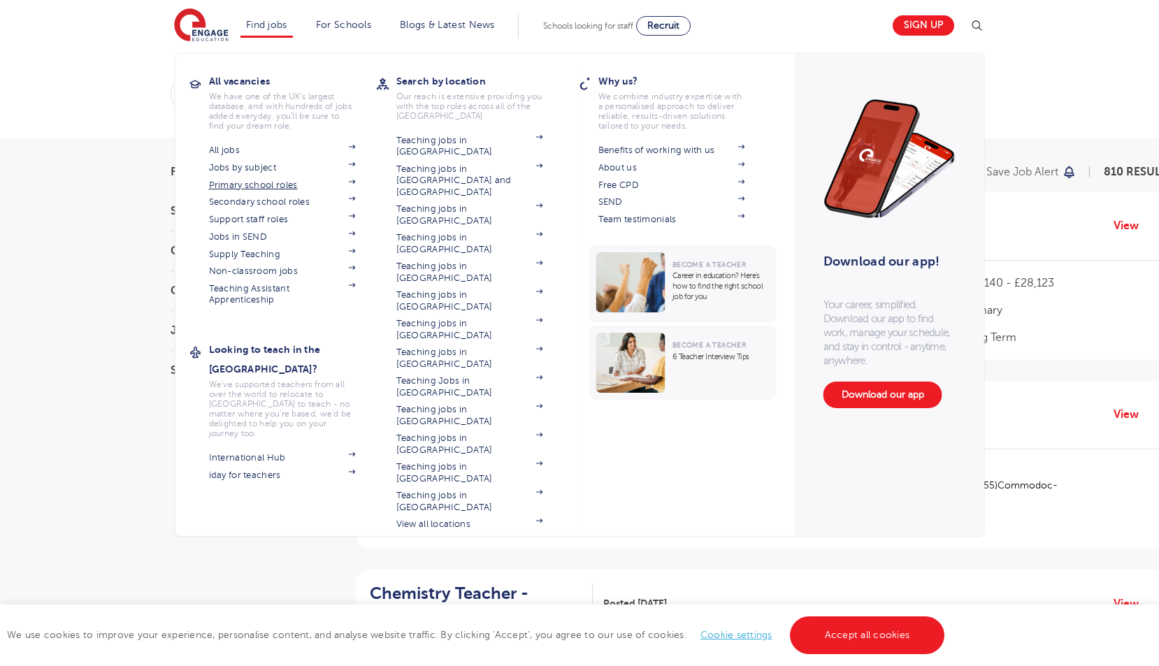 The width and height of the screenshot is (1159, 666). Describe the element at coordinates (502, 94) in the screenshot. I see `div: Submit` at that location.